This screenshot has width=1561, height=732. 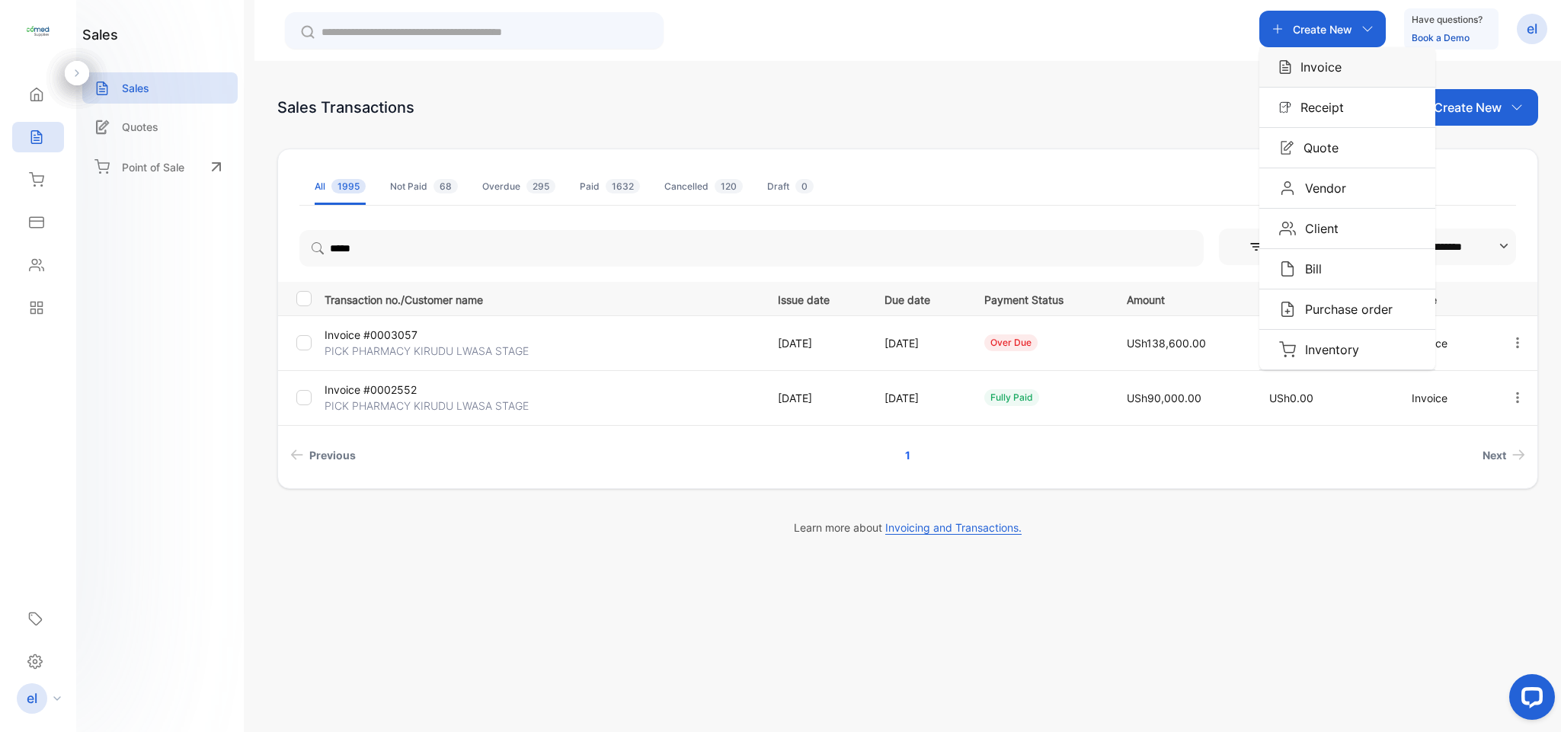 What do you see at coordinates (1441, 37) in the screenshot?
I see `a: Book a Demo` at bounding box center [1441, 37].